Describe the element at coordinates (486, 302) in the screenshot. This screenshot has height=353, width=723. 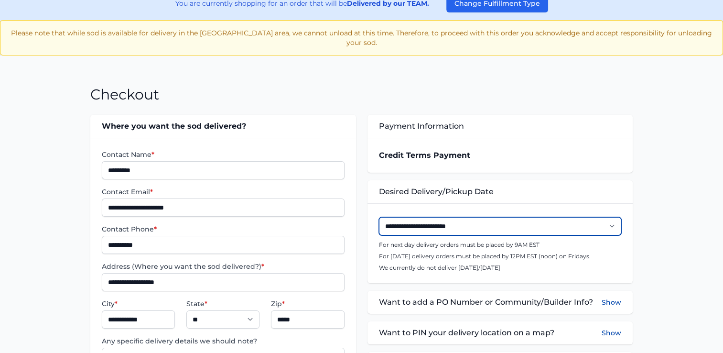
I see `span: Want to add a PO Number or Community/Builder Info?` at that location.